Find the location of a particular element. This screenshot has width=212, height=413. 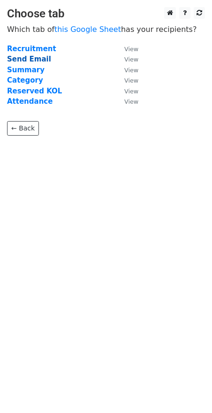

a: Reserved KOL is located at coordinates (34, 91).